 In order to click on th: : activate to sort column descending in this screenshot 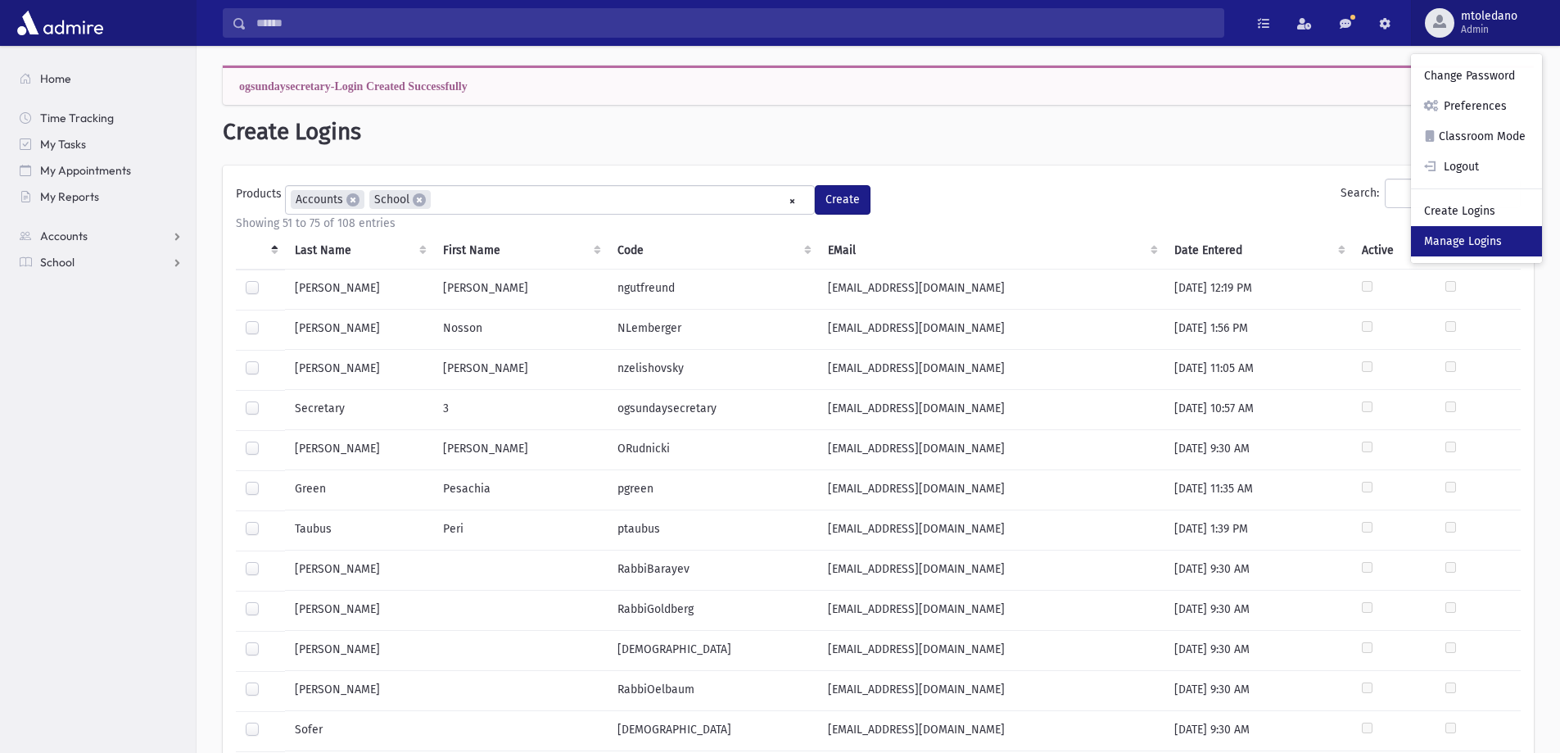, I will do `click(260, 251)`.